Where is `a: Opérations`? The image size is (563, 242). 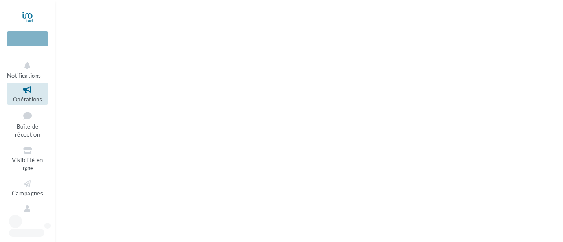 a: Opérations is located at coordinates (27, 94).